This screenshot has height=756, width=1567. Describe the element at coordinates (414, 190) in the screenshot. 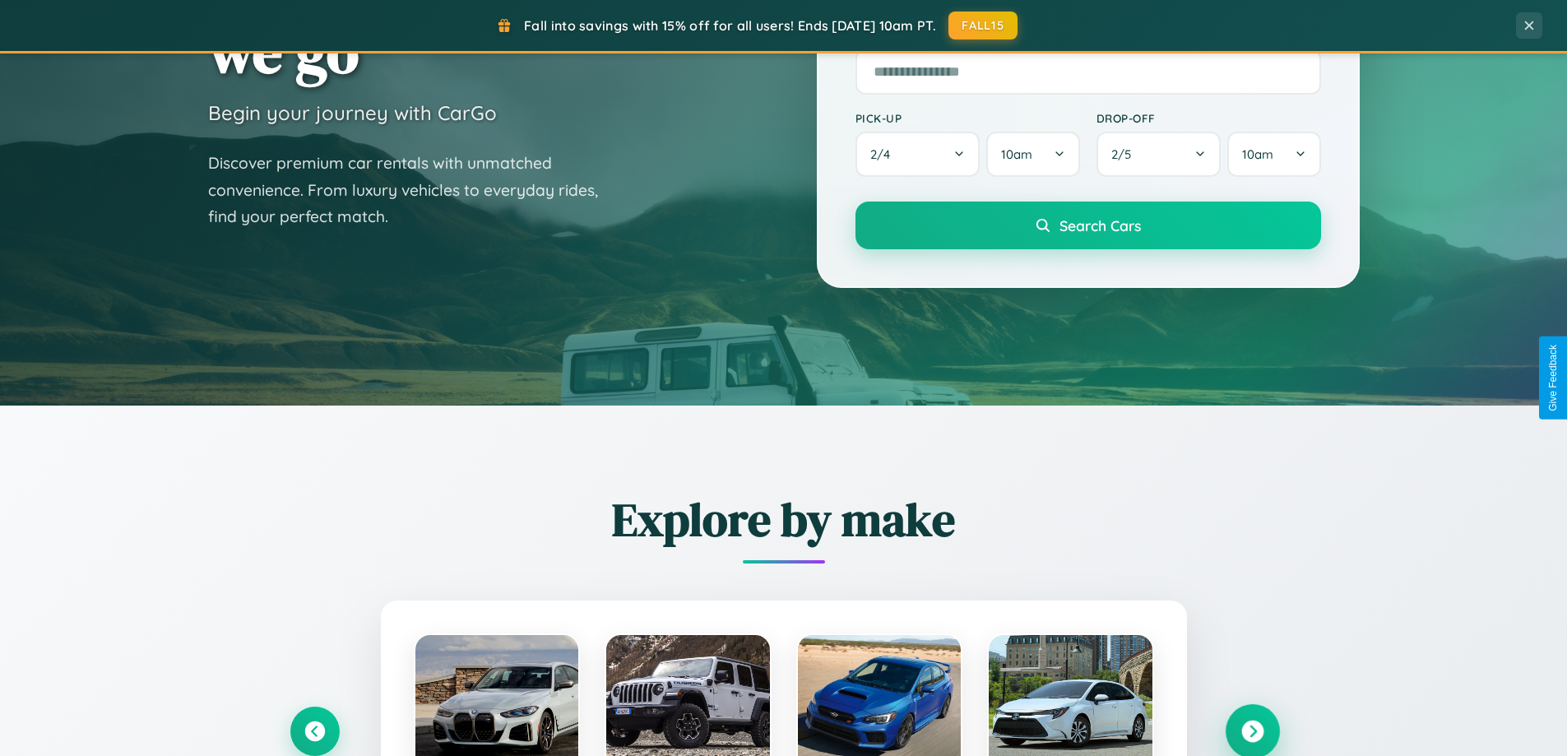

I see `p: Discover premium car rentals with unmatched convenience. From luxury vehicles to everyday rides, ...` at that location.